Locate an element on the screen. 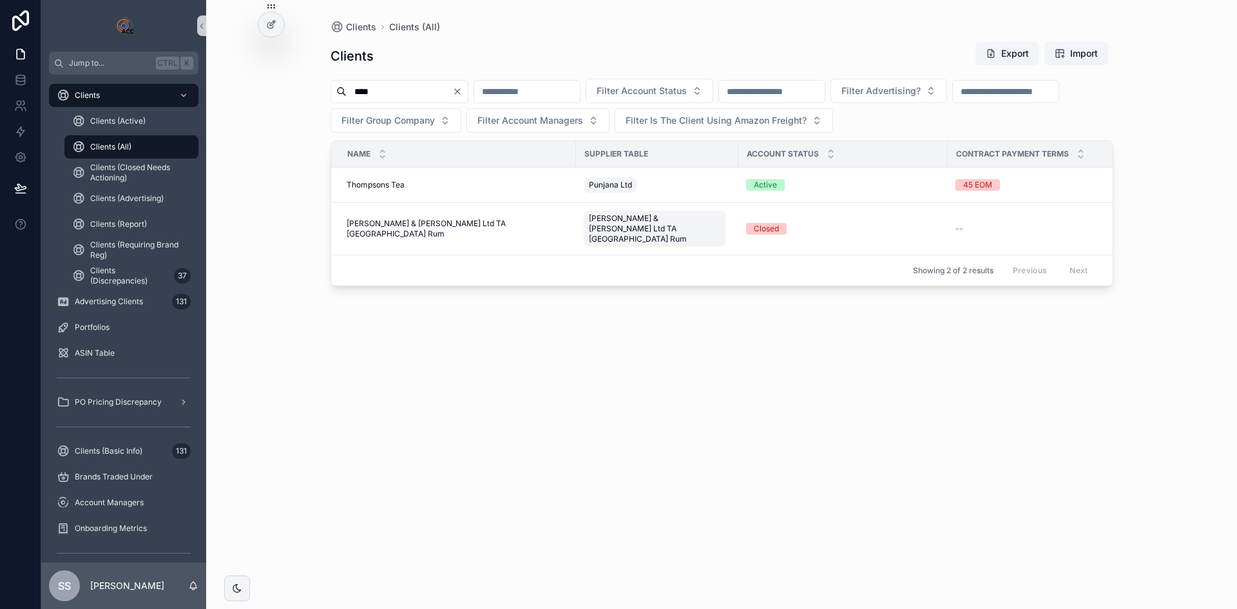 Image resolution: width=1237 pixels, height=609 pixels. div: Closed is located at coordinates (766, 229).